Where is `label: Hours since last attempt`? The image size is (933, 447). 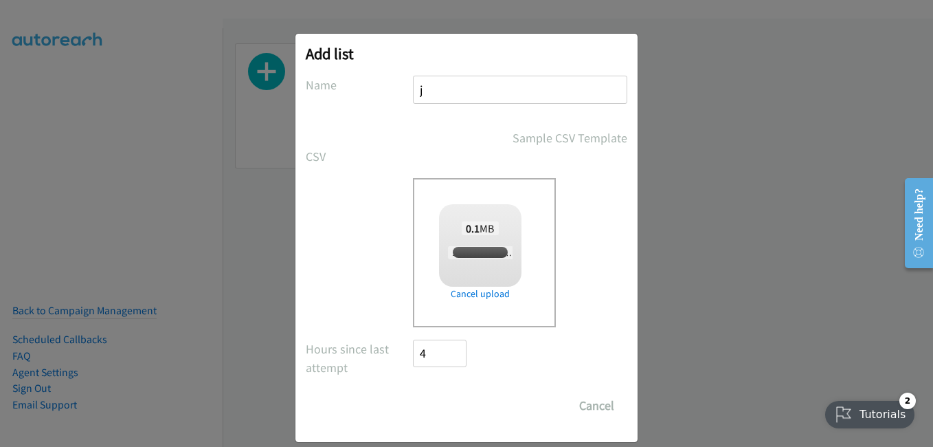
label: Hours since last attempt is located at coordinates (359, 358).